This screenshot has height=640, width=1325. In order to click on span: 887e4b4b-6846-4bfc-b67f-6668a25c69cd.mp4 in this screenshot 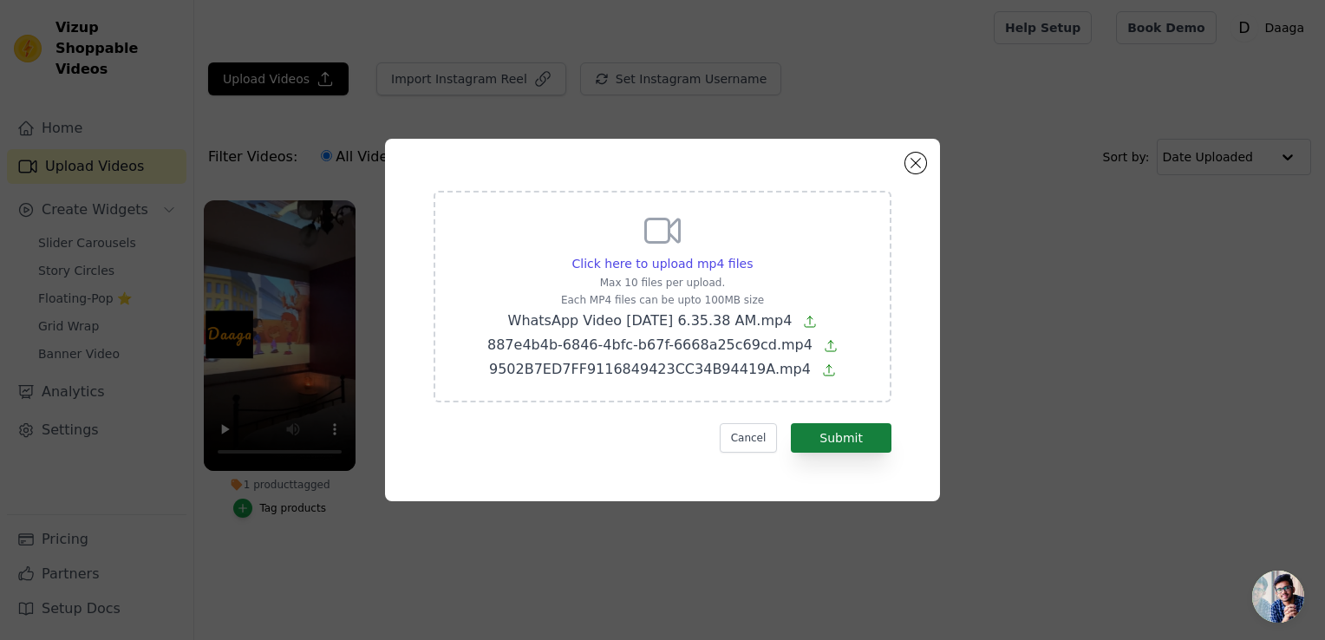, I will do `click(650, 344)`.